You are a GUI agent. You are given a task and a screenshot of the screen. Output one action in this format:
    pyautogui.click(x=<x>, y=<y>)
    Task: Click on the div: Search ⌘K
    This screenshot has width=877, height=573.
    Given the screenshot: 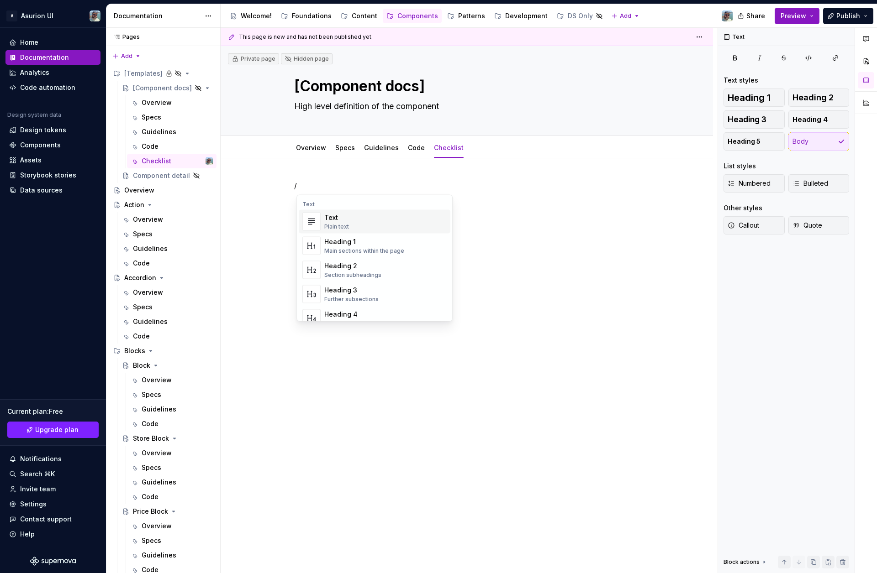 What is the action you would take?
    pyautogui.click(x=37, y=474)
    